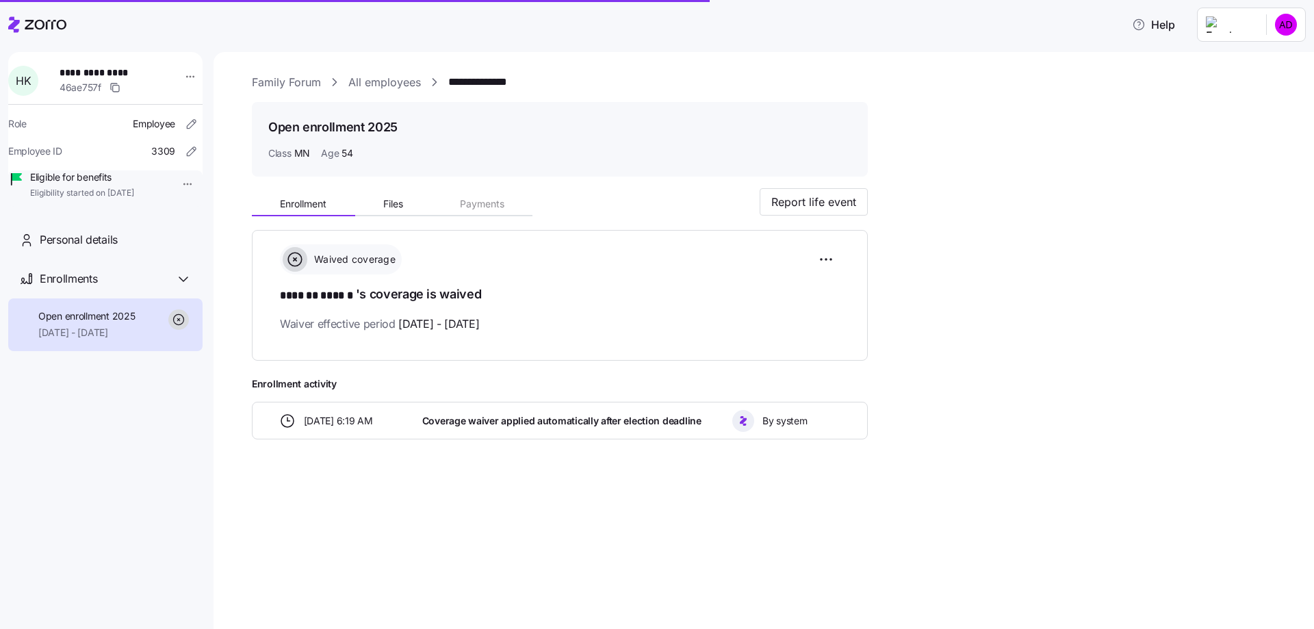 This screenshot has height=629, width=1314. What do you see at coordinates (280, 153) in the screenshot?
I see `span: Class` at bounding box center [280, 153].